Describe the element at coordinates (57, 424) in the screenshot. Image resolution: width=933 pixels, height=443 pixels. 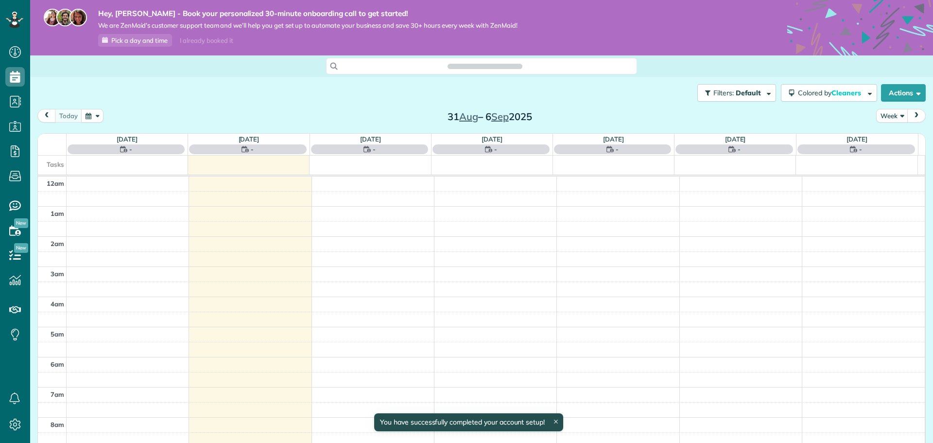
I see `span: 8am` at that location.